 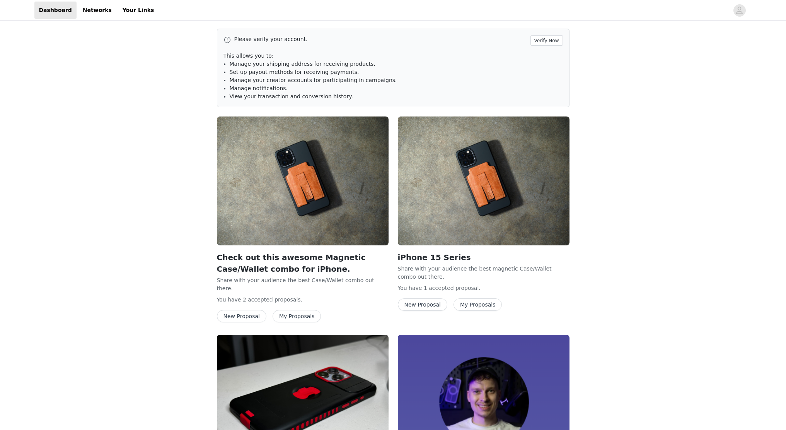 What do you see at coordinates (97, 10) in the screenshot?
I see `a: Networks` at bounding box center [97, 10].